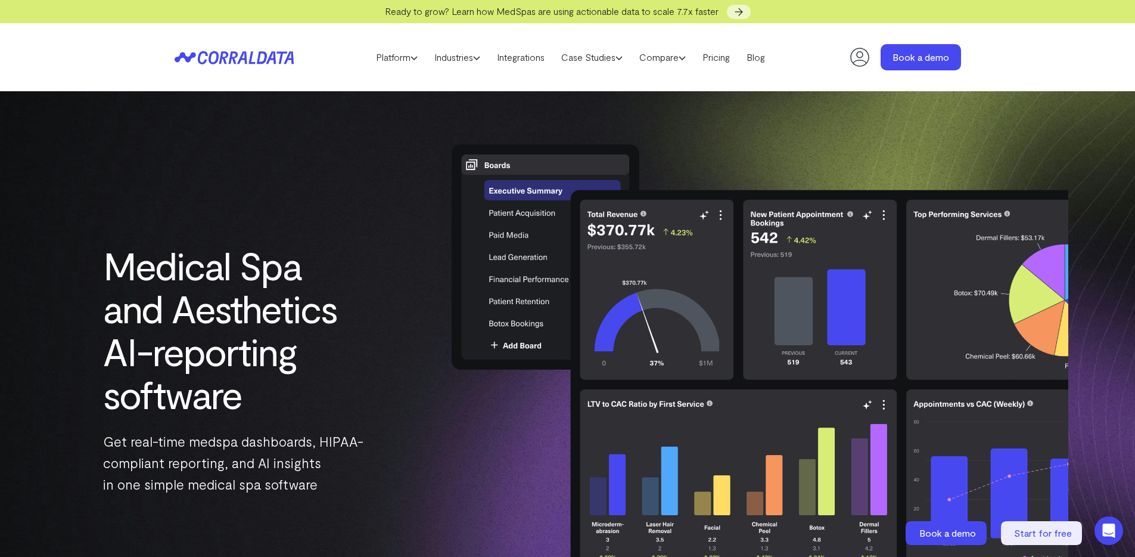 The height and width of the screenshot is (557, 1135). Describe the element at coordinates (234, 462) in the screenshot. I see `p: Get real-time medspa dashboards, HIPAA-compliant reporting, and AI insights in one simple medical...` at that location.